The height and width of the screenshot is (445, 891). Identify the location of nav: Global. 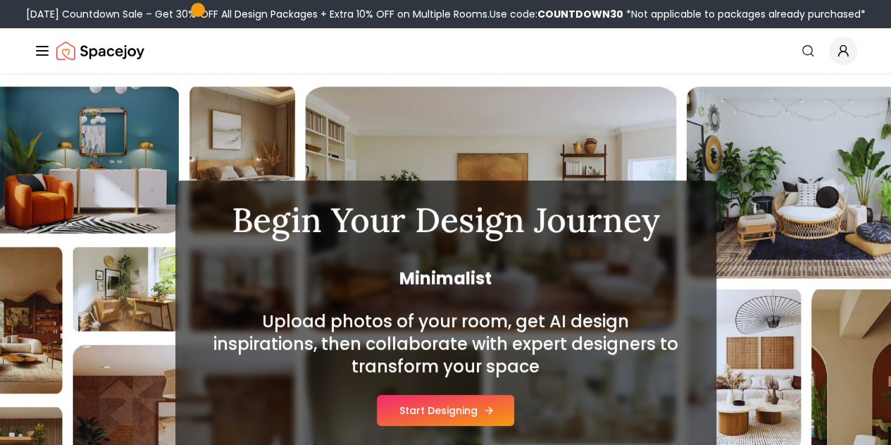
(445, 51).